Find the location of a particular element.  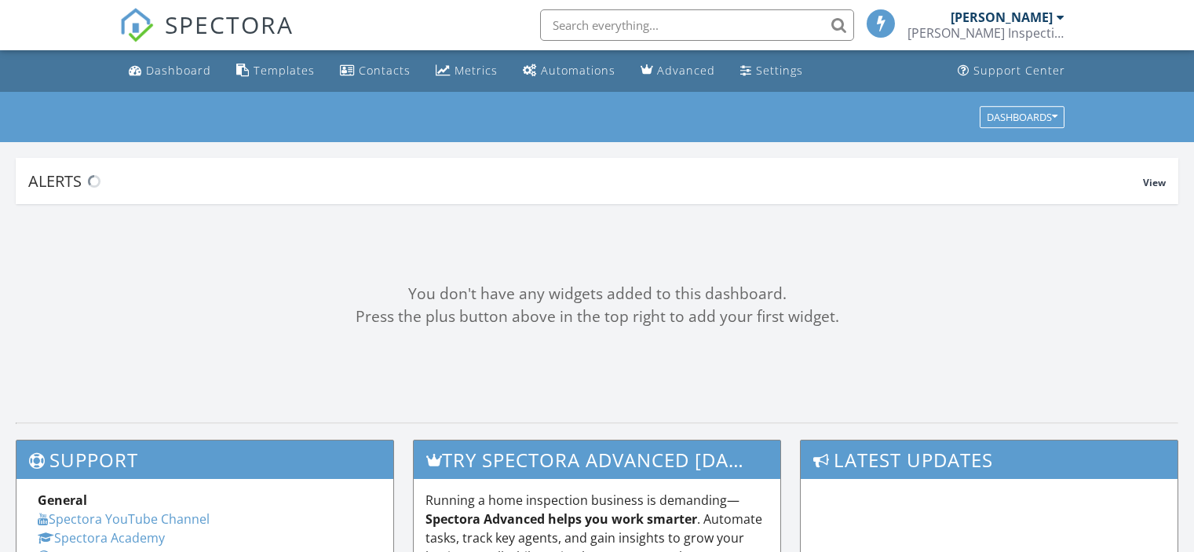

a: Spectora Academy is located at coordinates (101, 538).